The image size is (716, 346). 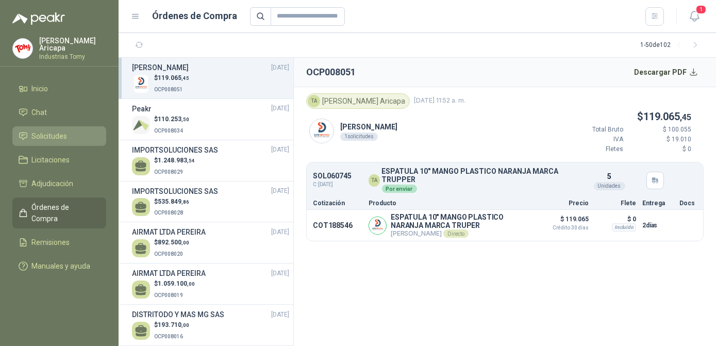 I want to click on p: ESPATULA 10" MANGO PLASTICO NARANJA MARCA TRUPER, so click(x=461, y=221).